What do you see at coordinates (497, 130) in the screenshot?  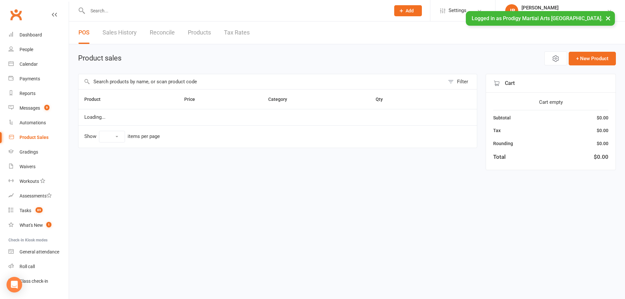 I see `div: Tax` at bounding box center [497, 130].